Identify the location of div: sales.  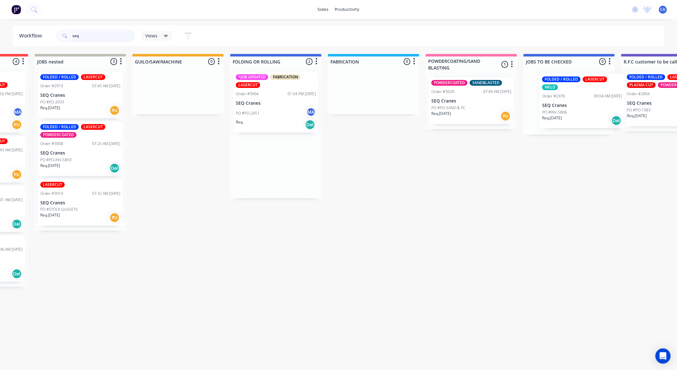
(323, 10).